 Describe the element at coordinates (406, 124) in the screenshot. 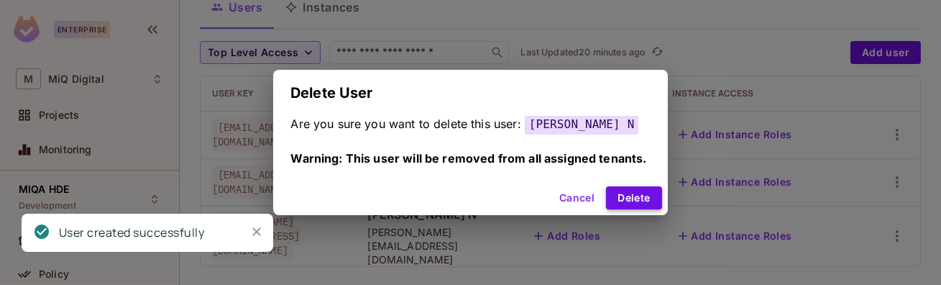

I see `span: Are you sure you want to delete this user:` at that location.